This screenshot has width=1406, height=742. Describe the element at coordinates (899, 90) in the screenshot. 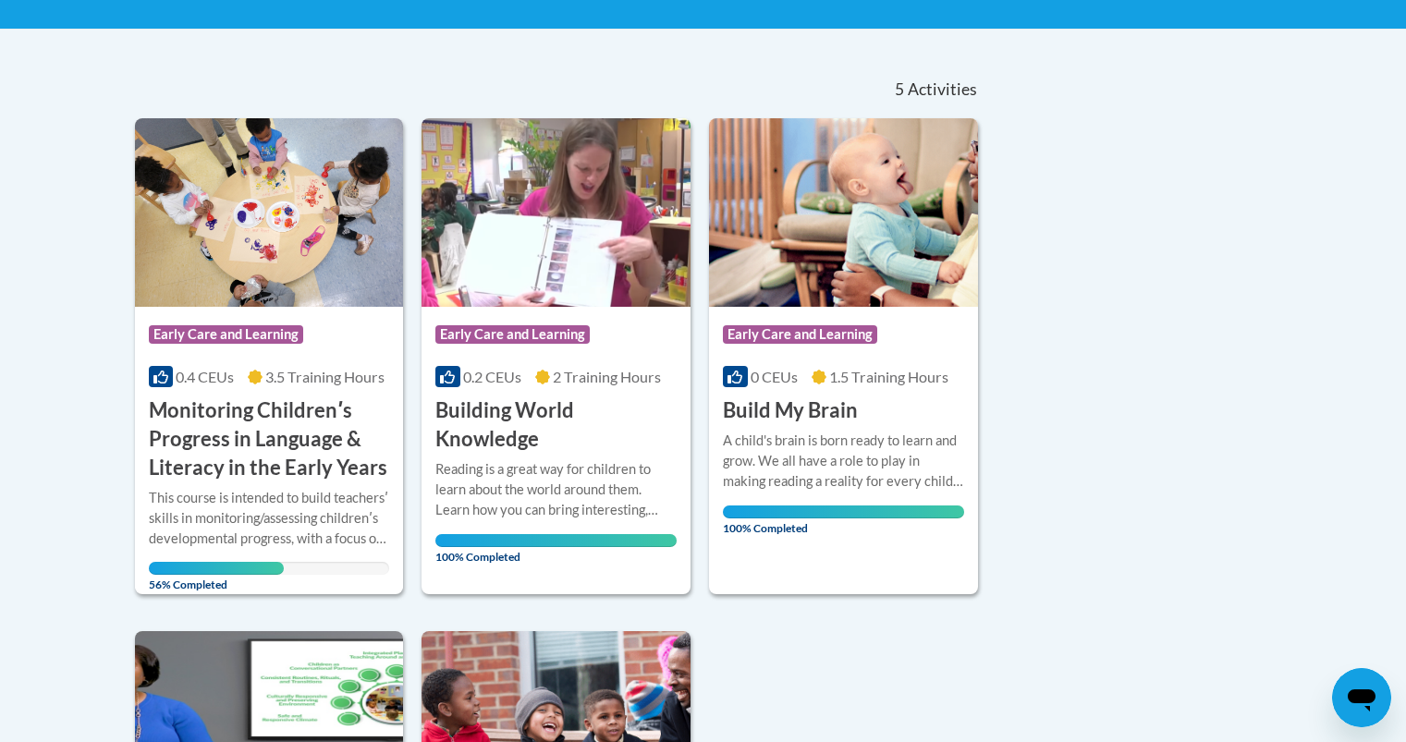

I see `span: 5` at that location.